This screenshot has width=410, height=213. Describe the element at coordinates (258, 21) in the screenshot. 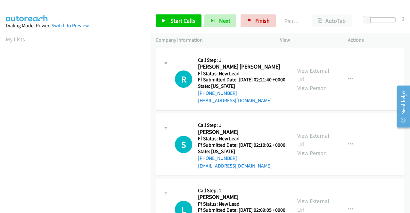

I see `a: Finish` at that location.